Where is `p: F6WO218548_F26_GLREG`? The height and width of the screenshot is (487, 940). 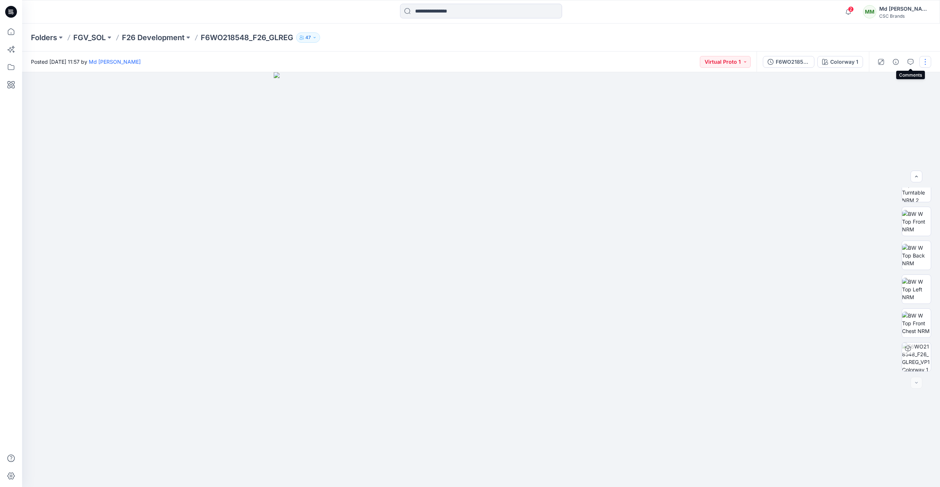 p: F6WO218548_F26_GLREG is located at coordinates (247, 38).